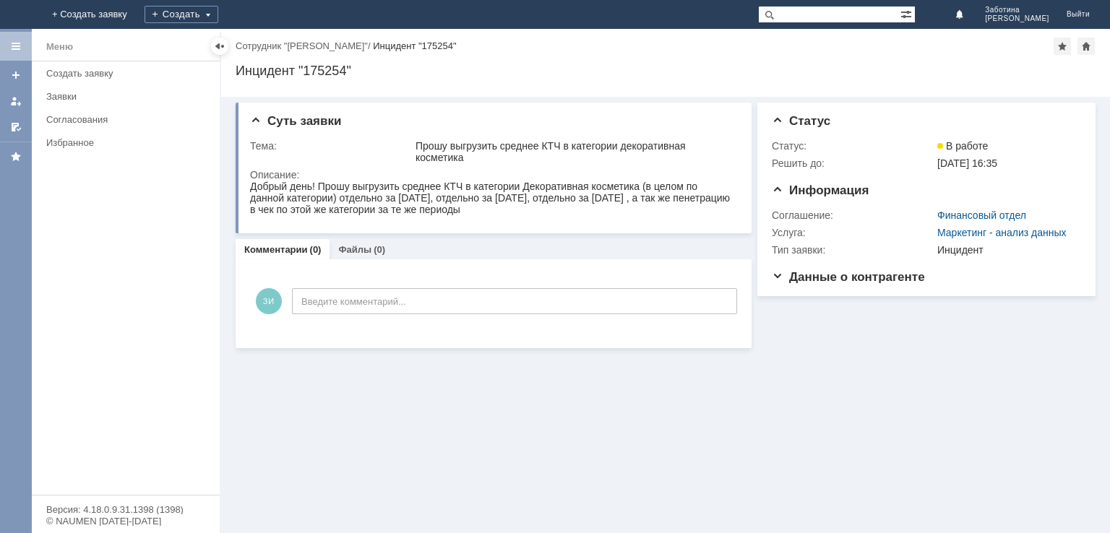  What do you see at coordinates (1002, 233) in the screenshot?
I see `a: Маркетинг - анализ данных` at bounding box center [1002, 233].